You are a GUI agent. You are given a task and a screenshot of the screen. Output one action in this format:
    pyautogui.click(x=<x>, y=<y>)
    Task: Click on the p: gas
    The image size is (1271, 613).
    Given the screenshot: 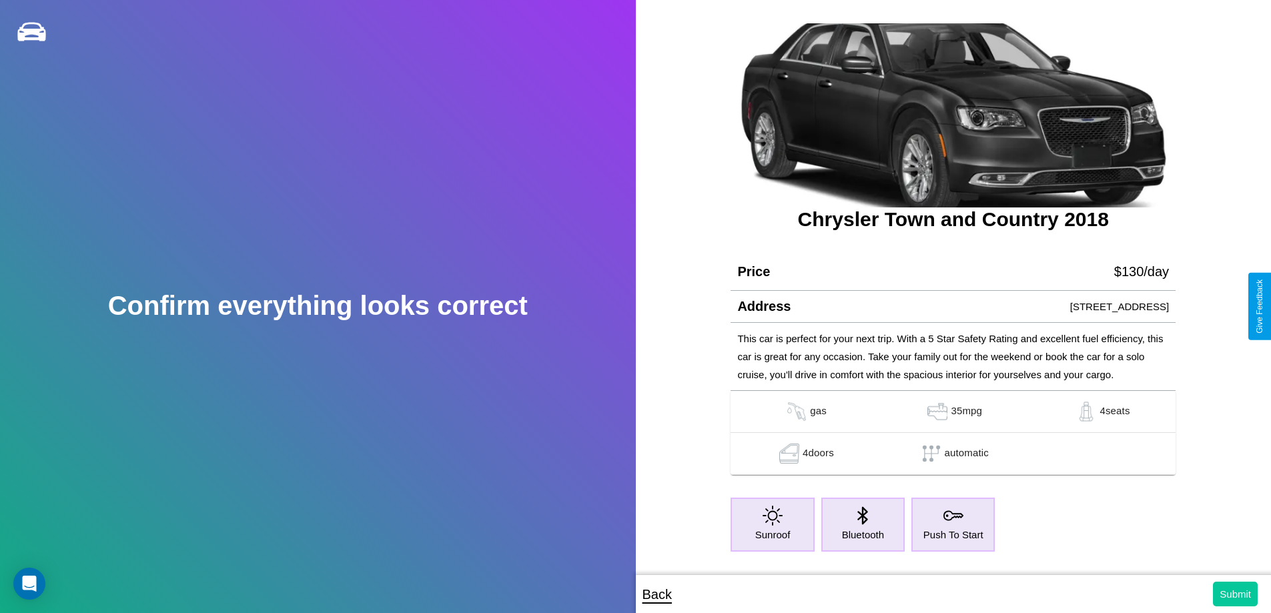 What is the action you would take?
    pyautogui.click(x=818, y=412)
    